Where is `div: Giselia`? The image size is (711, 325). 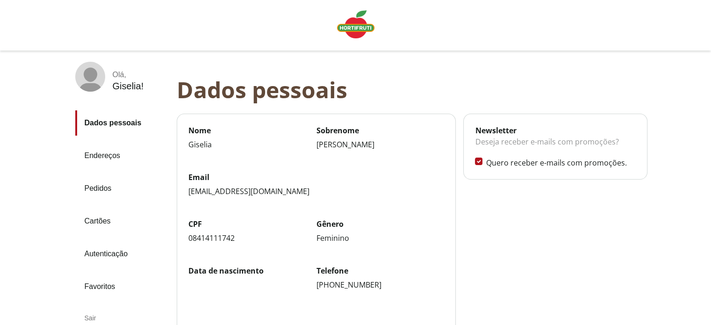
div: Giselia is located at coordinates (253, 145).